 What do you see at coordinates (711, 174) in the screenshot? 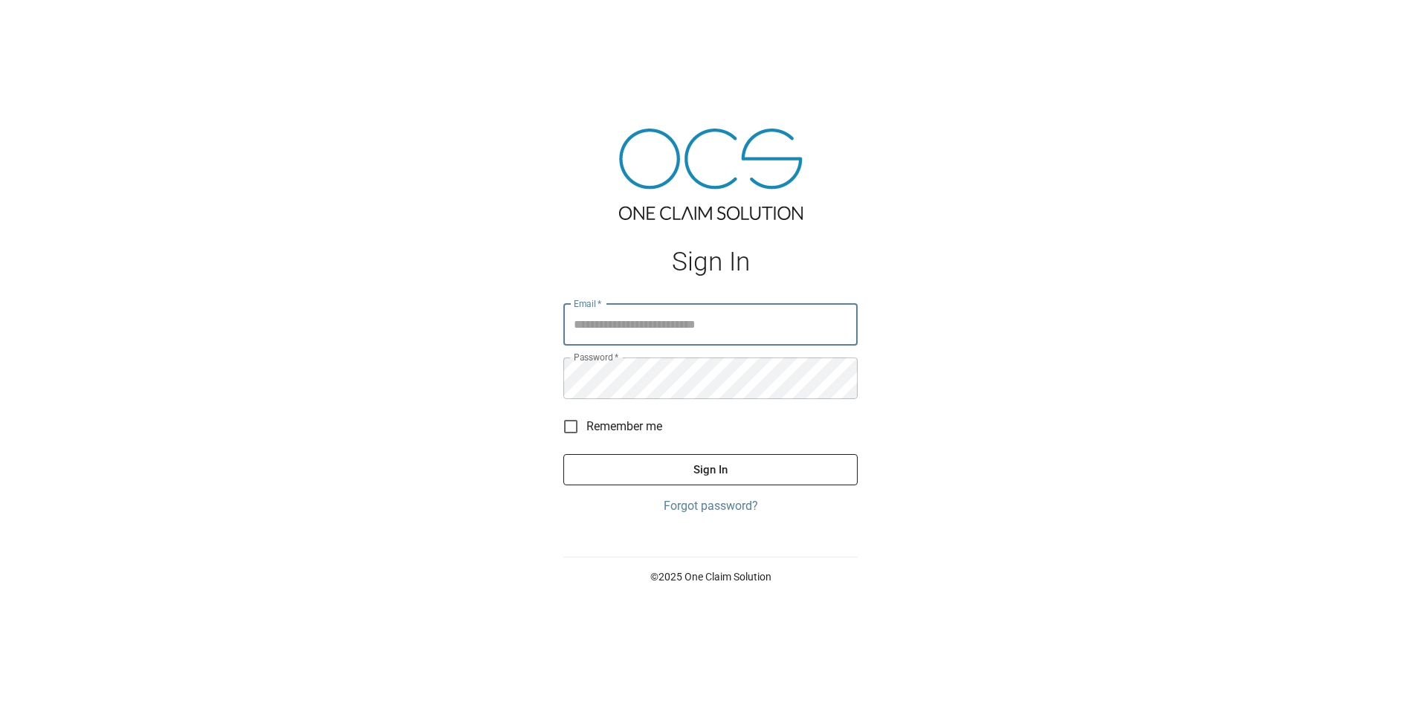
I see `img: ocs-logo-tra.png` at bounding box center [711, 174].